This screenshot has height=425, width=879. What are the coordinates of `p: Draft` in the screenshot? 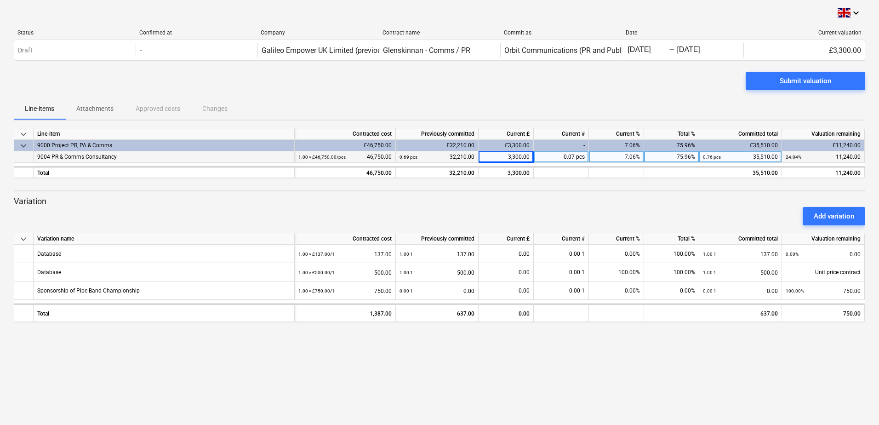 It's located at (25, 50).